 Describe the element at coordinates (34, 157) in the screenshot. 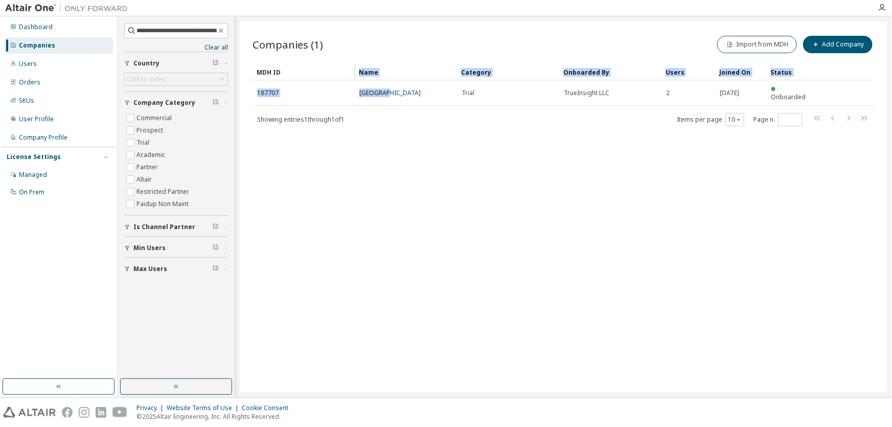

I see `div: License Settings` at that location.